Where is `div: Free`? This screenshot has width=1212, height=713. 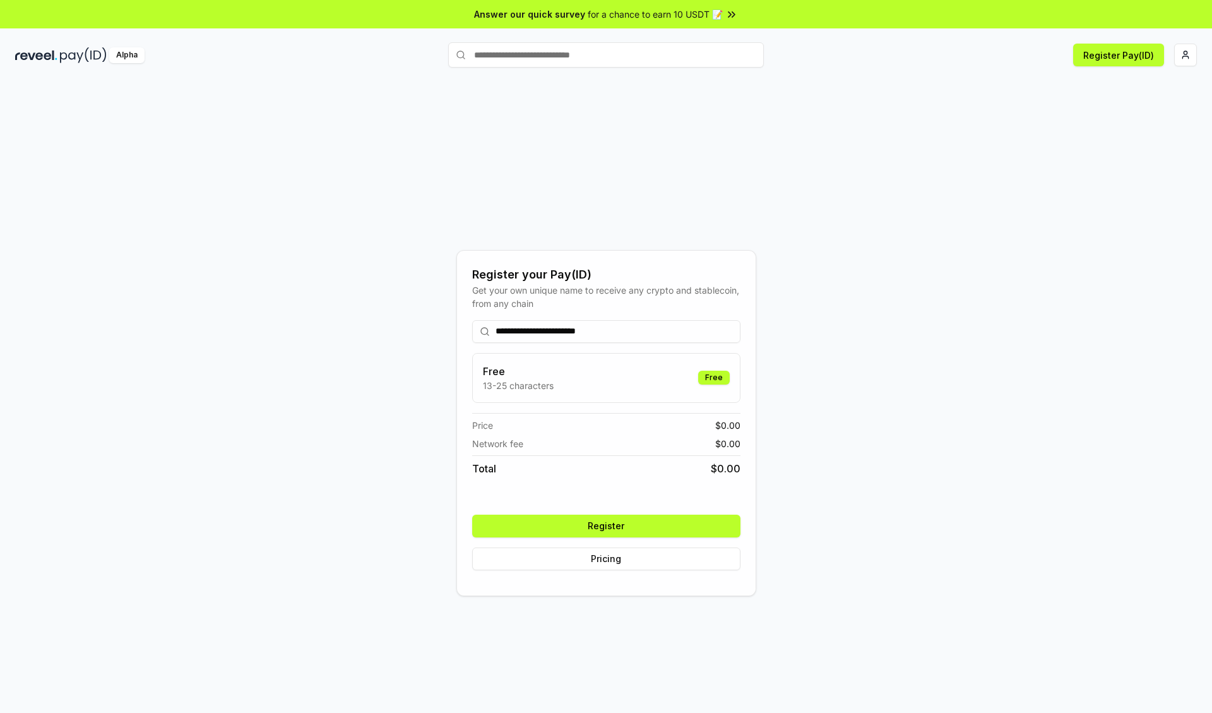
div: Free is located at coordinates (714, 378).